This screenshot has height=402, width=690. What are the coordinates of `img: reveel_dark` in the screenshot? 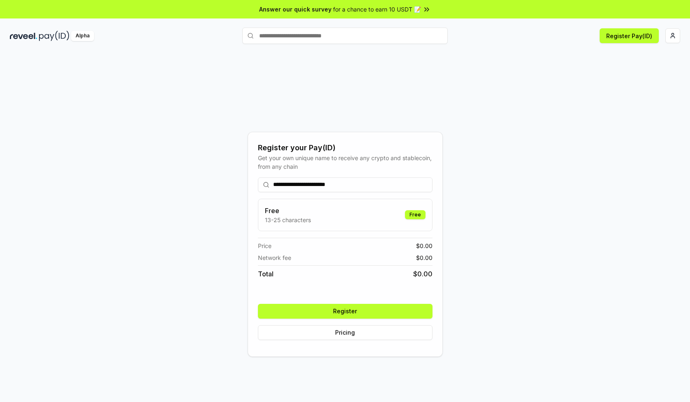 It's located at (23, 36).